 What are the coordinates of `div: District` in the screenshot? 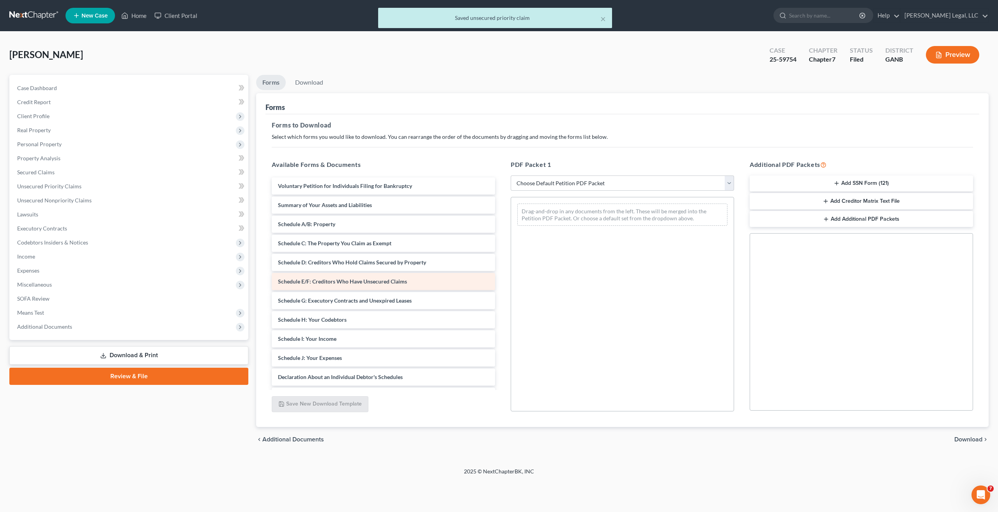 It's located at (900, 50).